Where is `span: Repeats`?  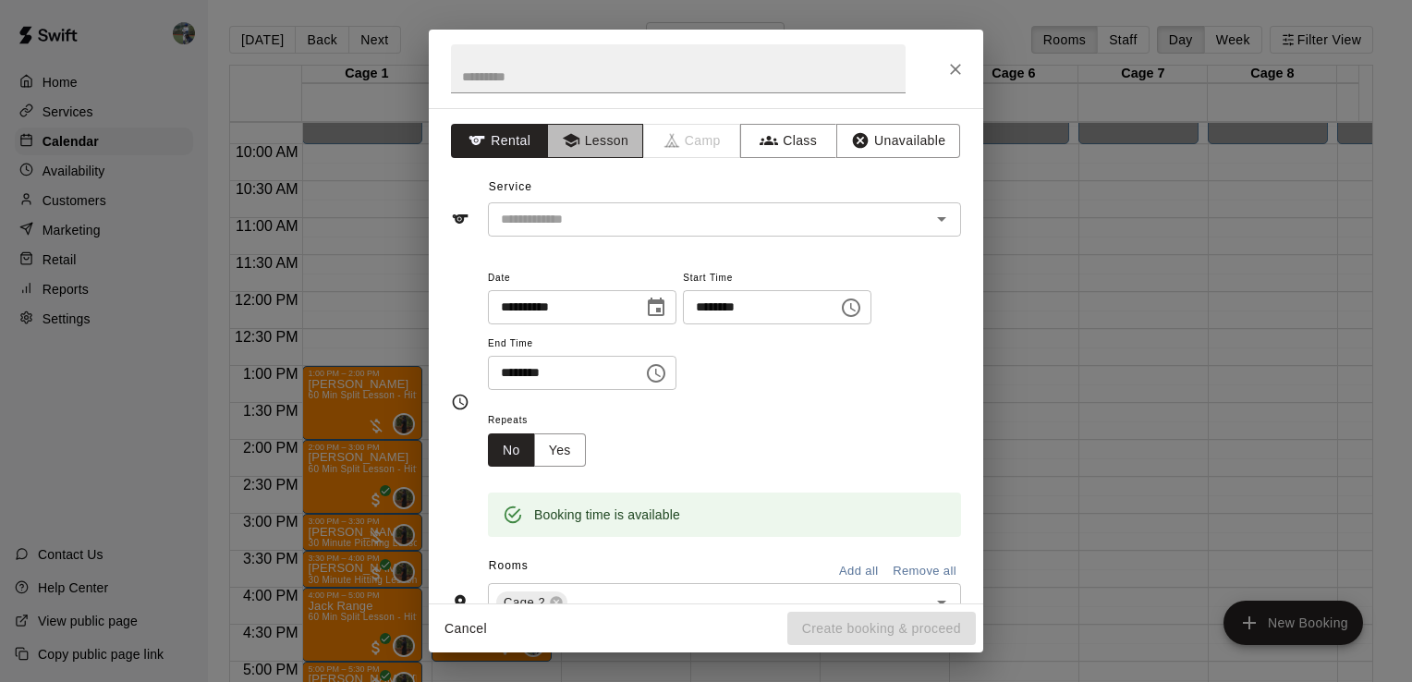 span: Repeats is located at coordinates (544, 420).